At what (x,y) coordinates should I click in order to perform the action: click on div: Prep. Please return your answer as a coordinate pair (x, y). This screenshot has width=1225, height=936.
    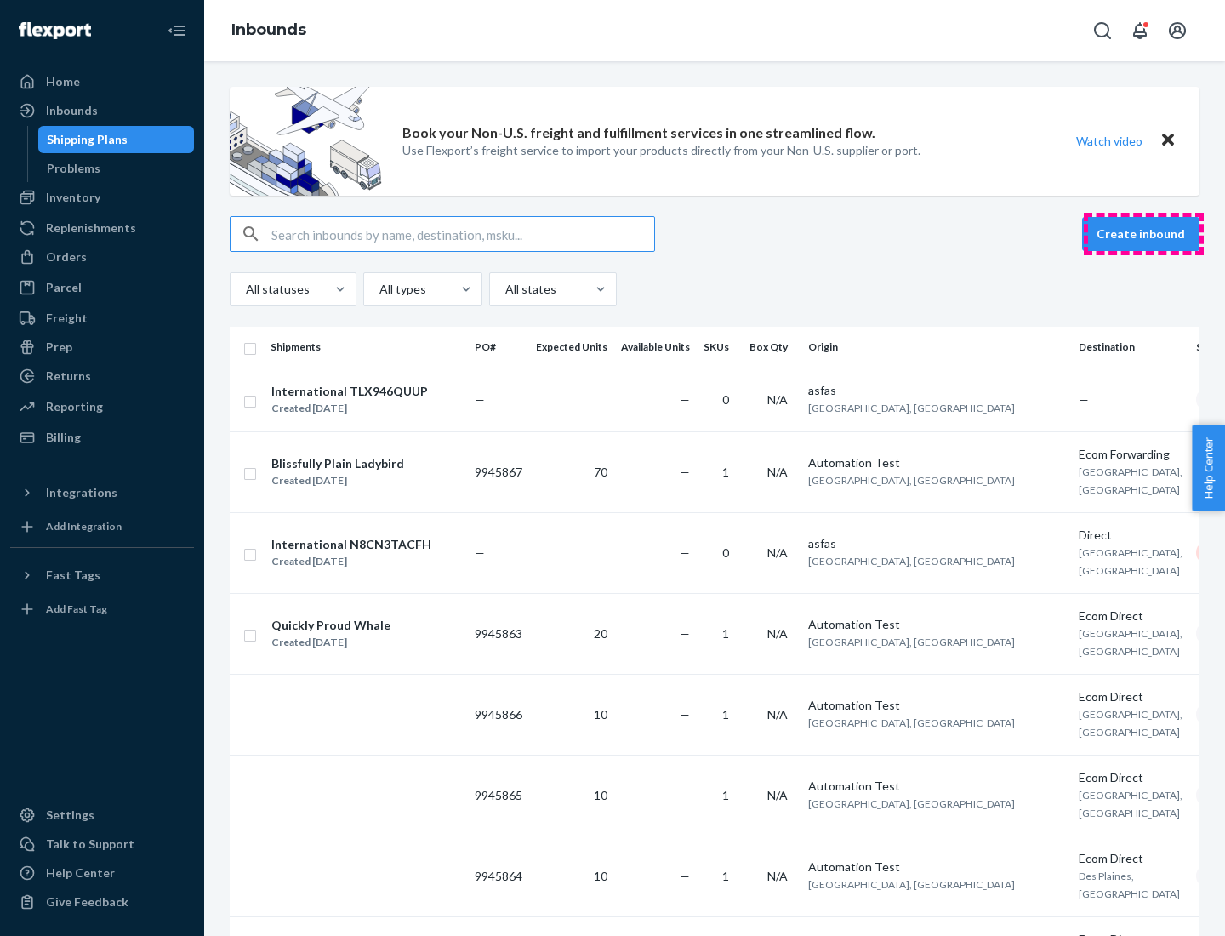
    Looking at the image, I should click on (59, 347).